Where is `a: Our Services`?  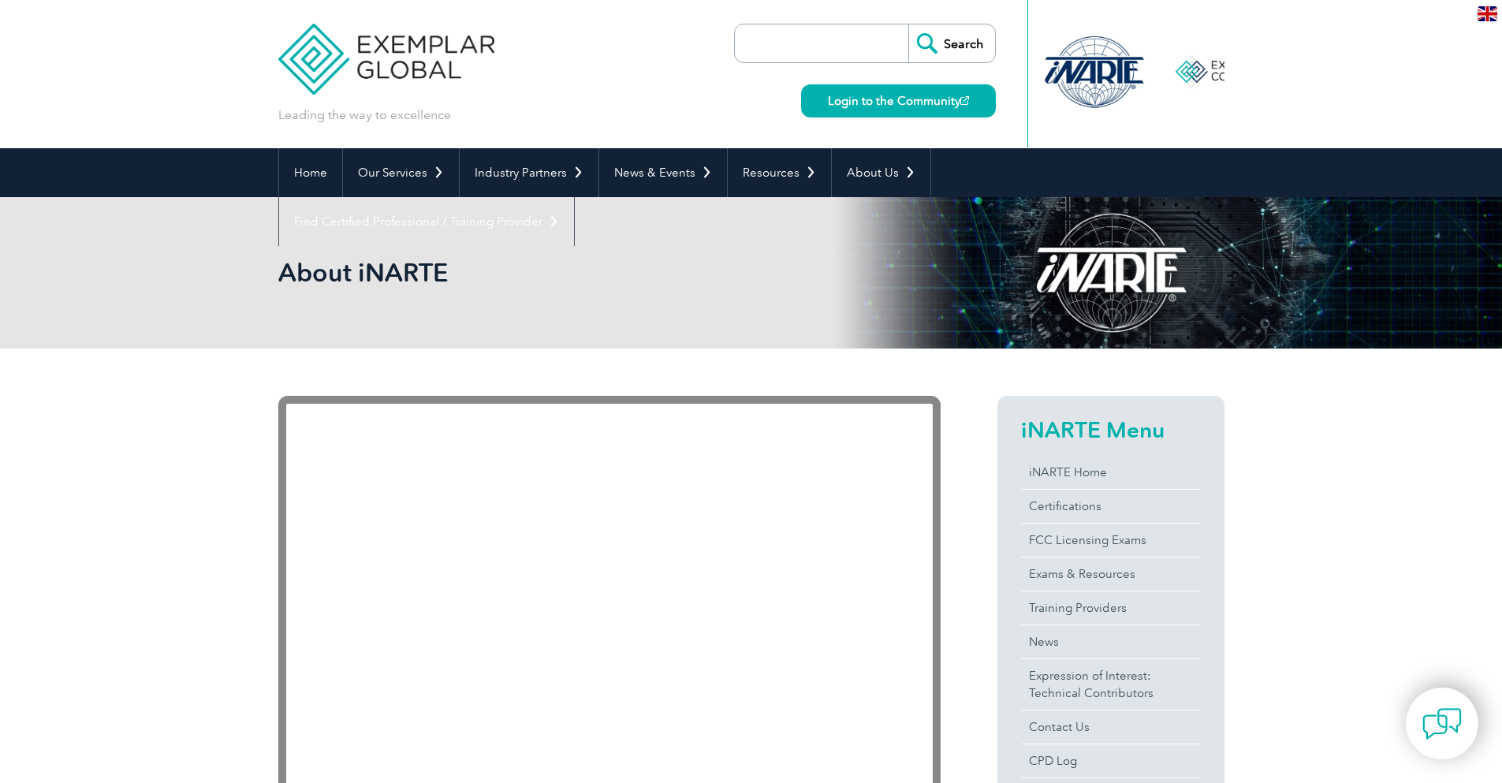
a: Our Services is located at coordinates (401, 173).